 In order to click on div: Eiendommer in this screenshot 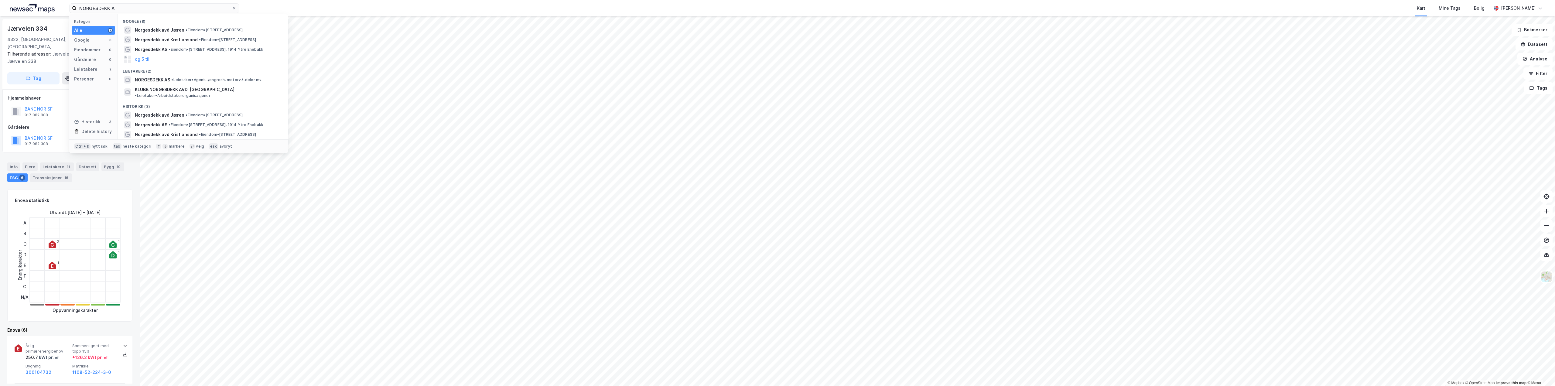, I will do `click(87, 50)`.